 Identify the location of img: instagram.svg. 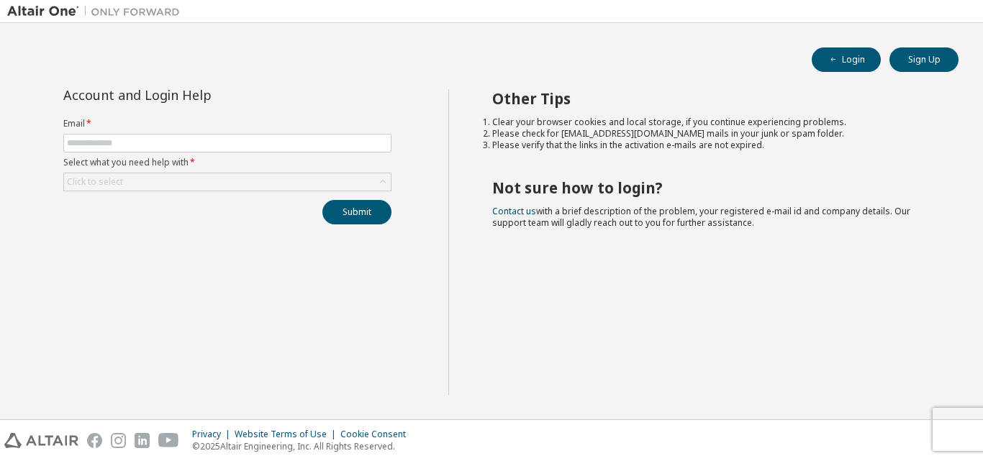
(118, 440).